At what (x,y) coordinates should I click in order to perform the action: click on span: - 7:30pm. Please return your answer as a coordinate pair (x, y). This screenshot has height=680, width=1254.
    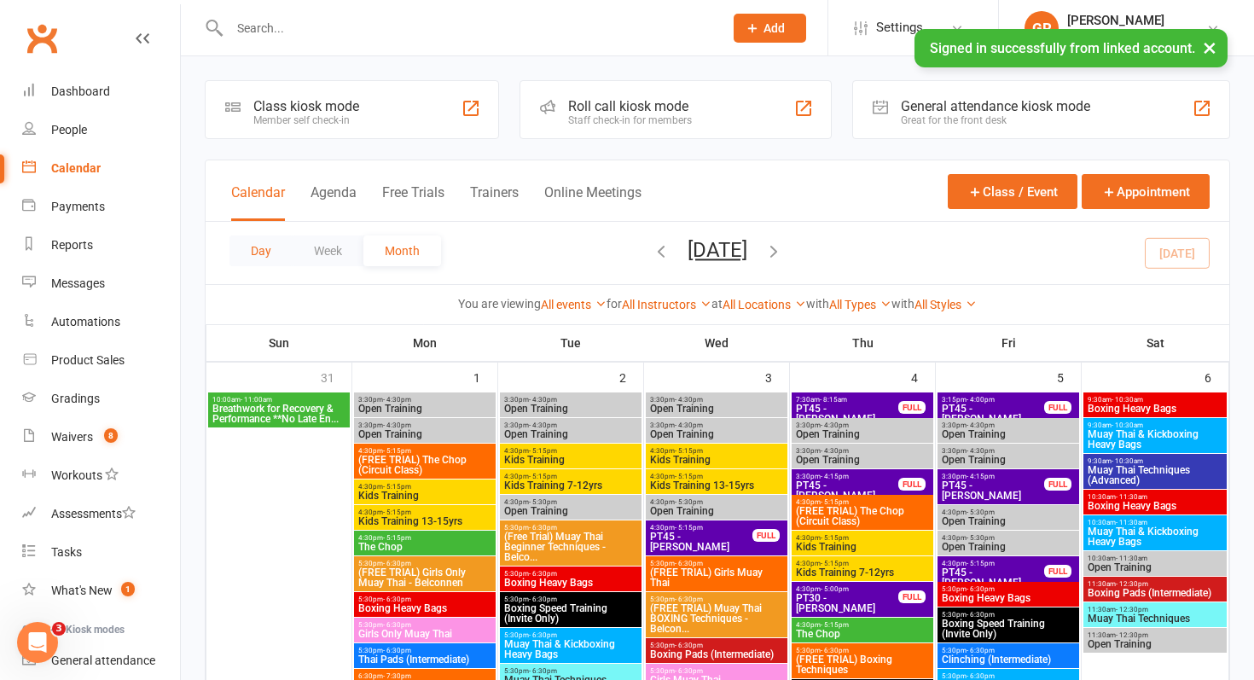
    Looking at the image, I should click on (397, 676).